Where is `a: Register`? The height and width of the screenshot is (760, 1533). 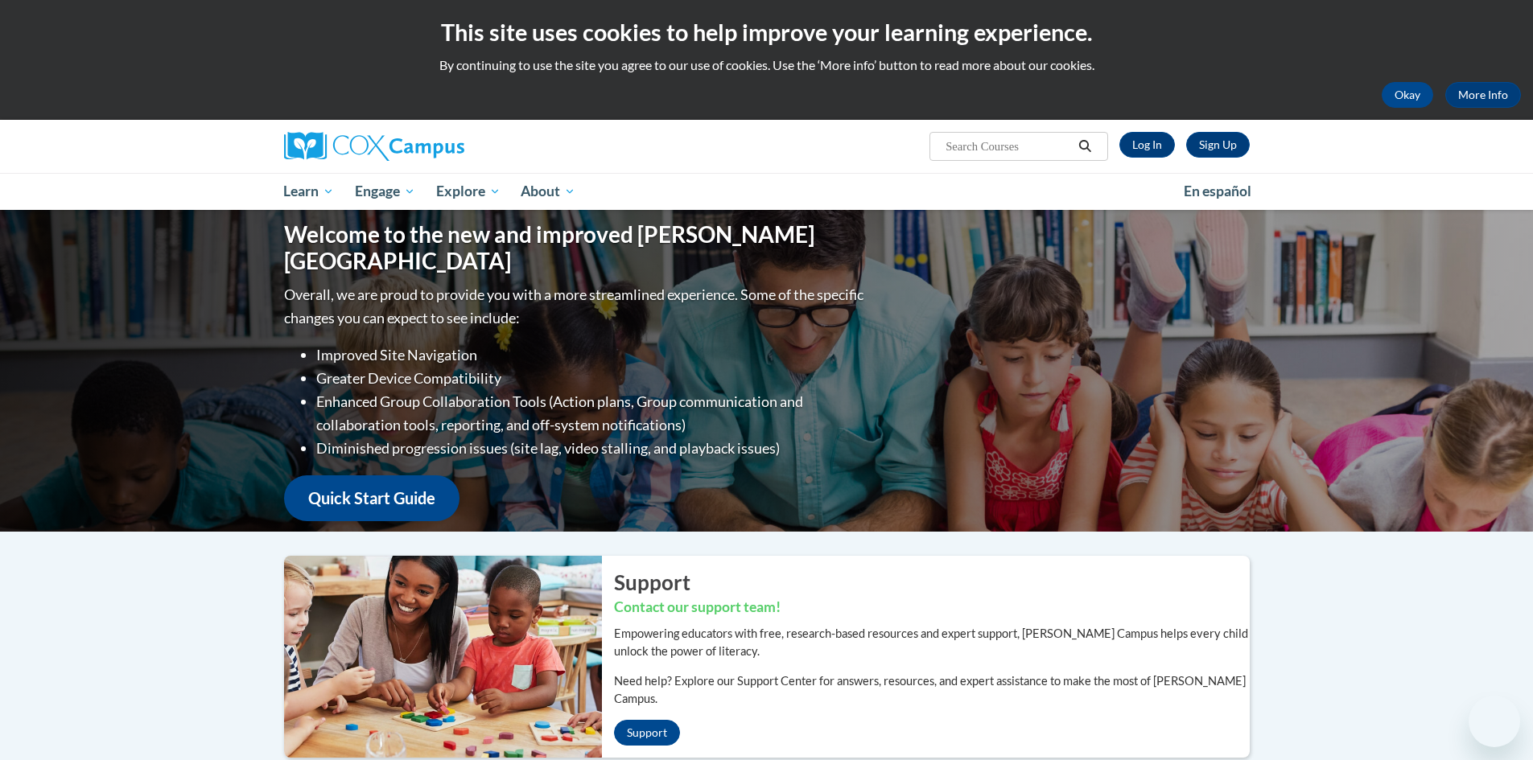
a: Register is located at coordinates (1218, 145).